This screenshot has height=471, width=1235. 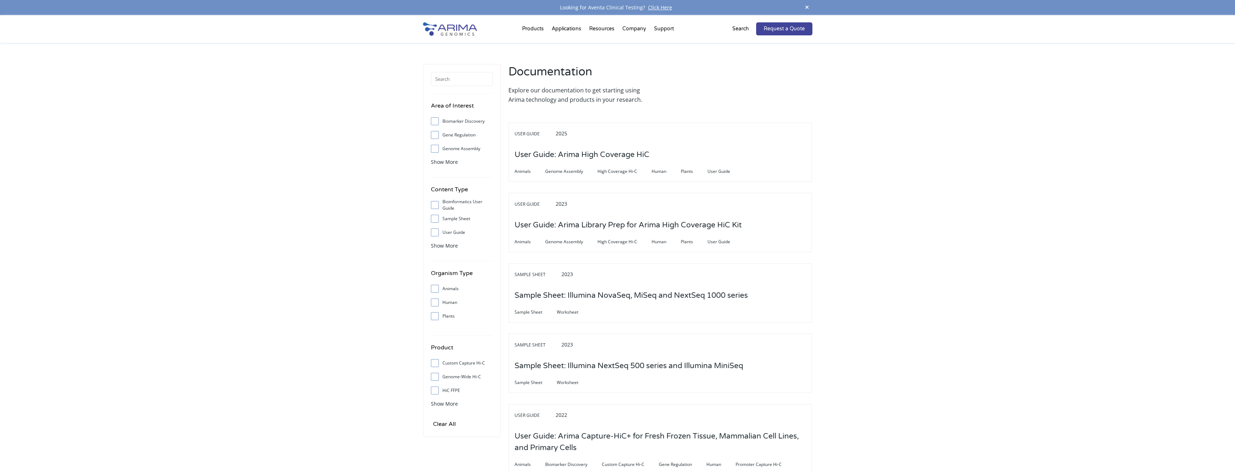 I want to click on label: User Guide, so click(x=462, y=232).